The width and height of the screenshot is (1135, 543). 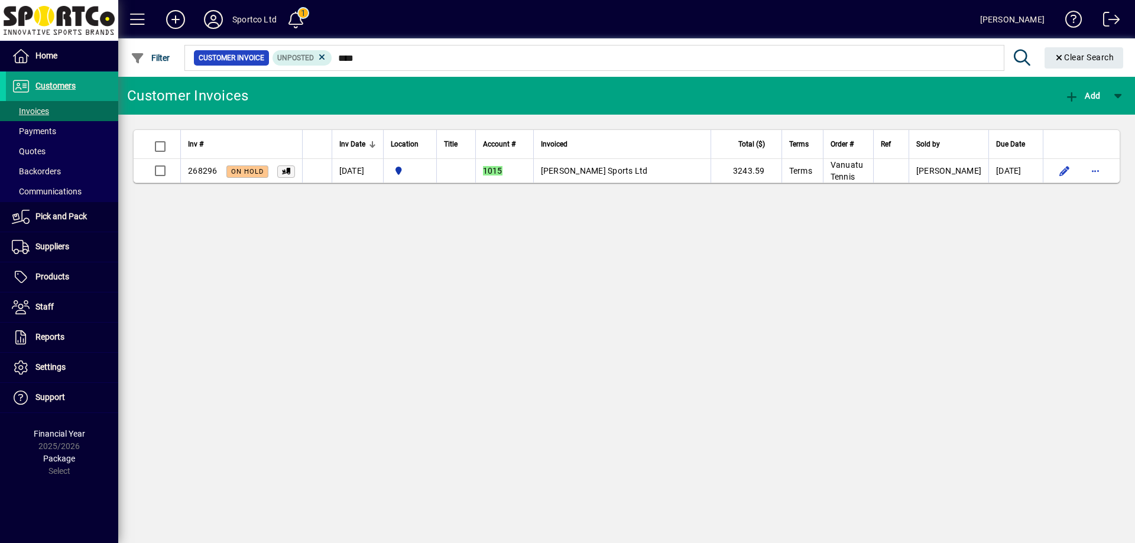 I want to click on div: Title, so click(x=456, y=144).